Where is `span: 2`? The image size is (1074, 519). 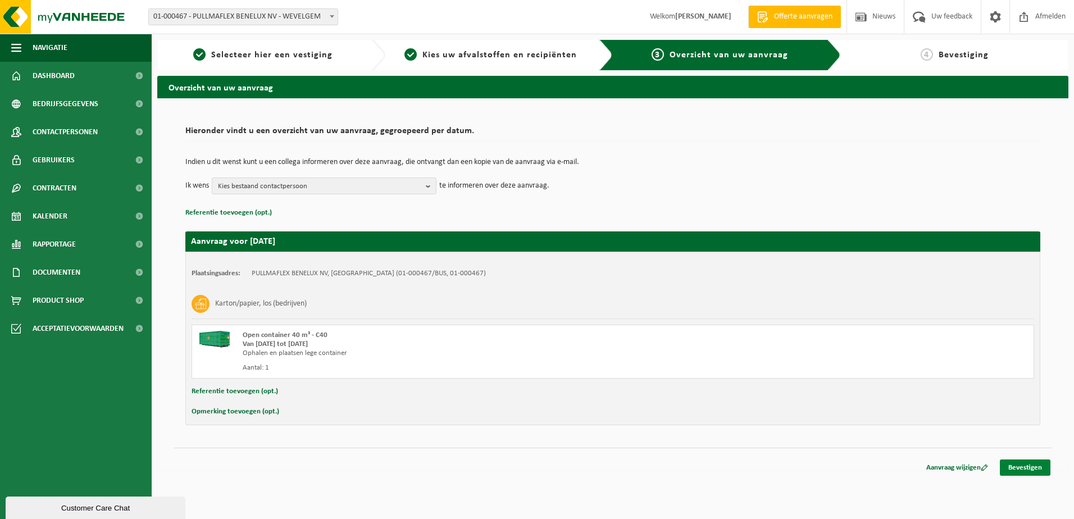
span: 2 is located at coordinates (411, 54).